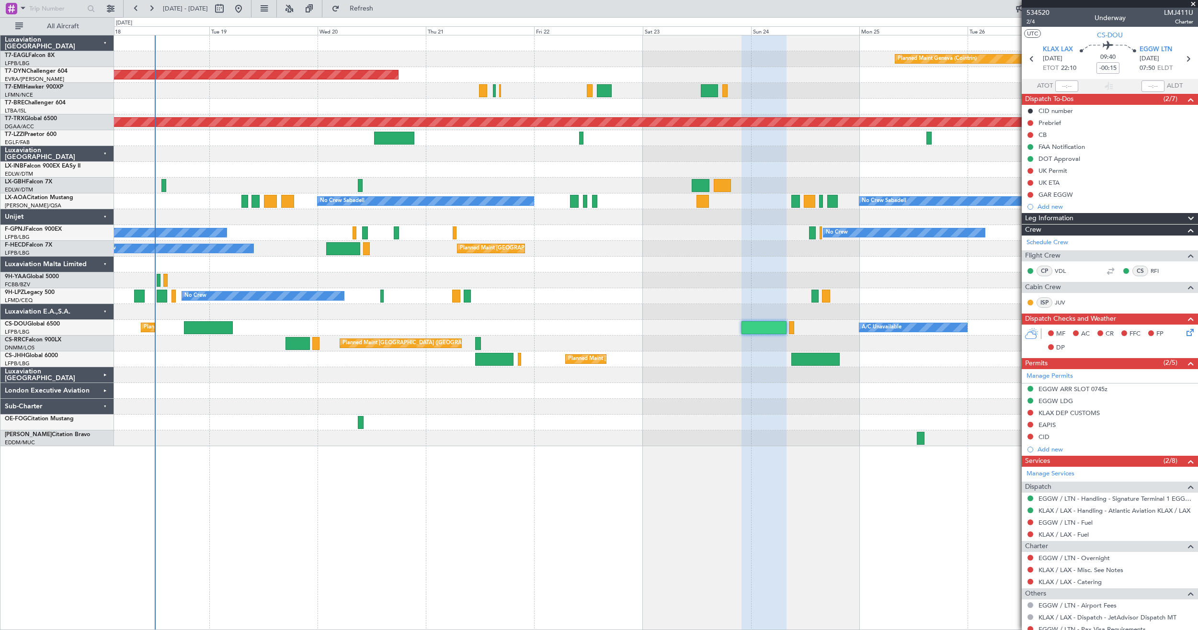 The height and width of the screenshot is (630, 1198). Describe the element at coordinates (1116, 499) in the screenshot. I see `a: EGGW / LTN - Handling - Signature Terminal 1 EGGW / LTN` at that location.